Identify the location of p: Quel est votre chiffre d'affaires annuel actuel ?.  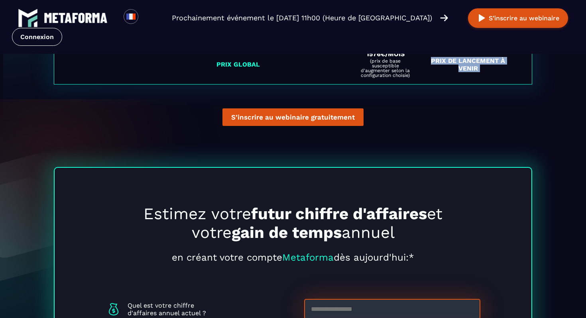
(167, 310).